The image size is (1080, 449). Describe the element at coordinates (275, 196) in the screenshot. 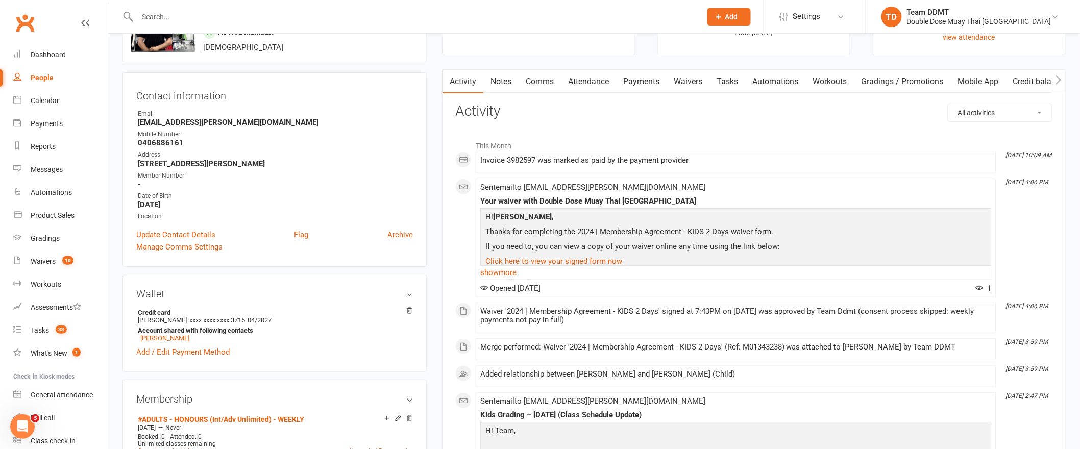

I see `div: Date of Birth` at that location.